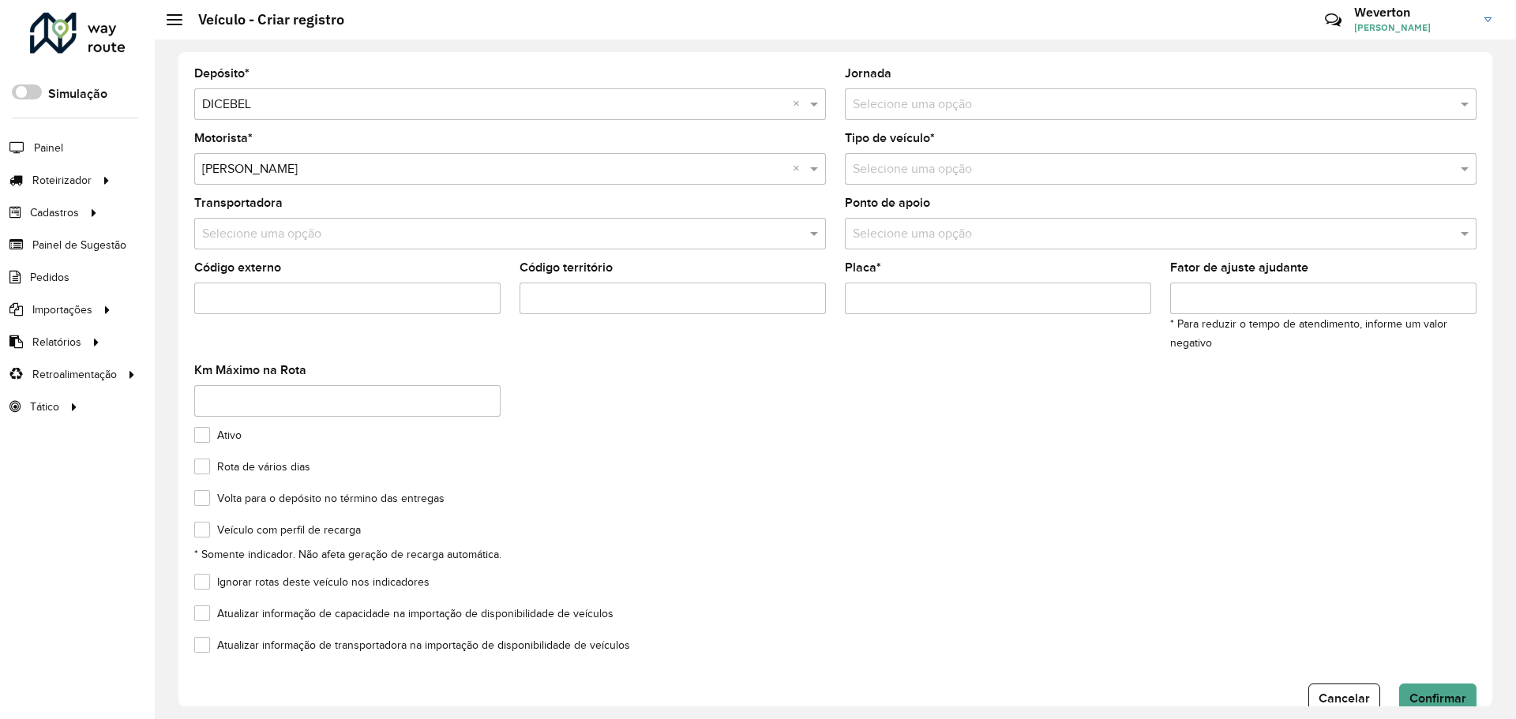  I want to click on label: Depósito, so click(222, 73).